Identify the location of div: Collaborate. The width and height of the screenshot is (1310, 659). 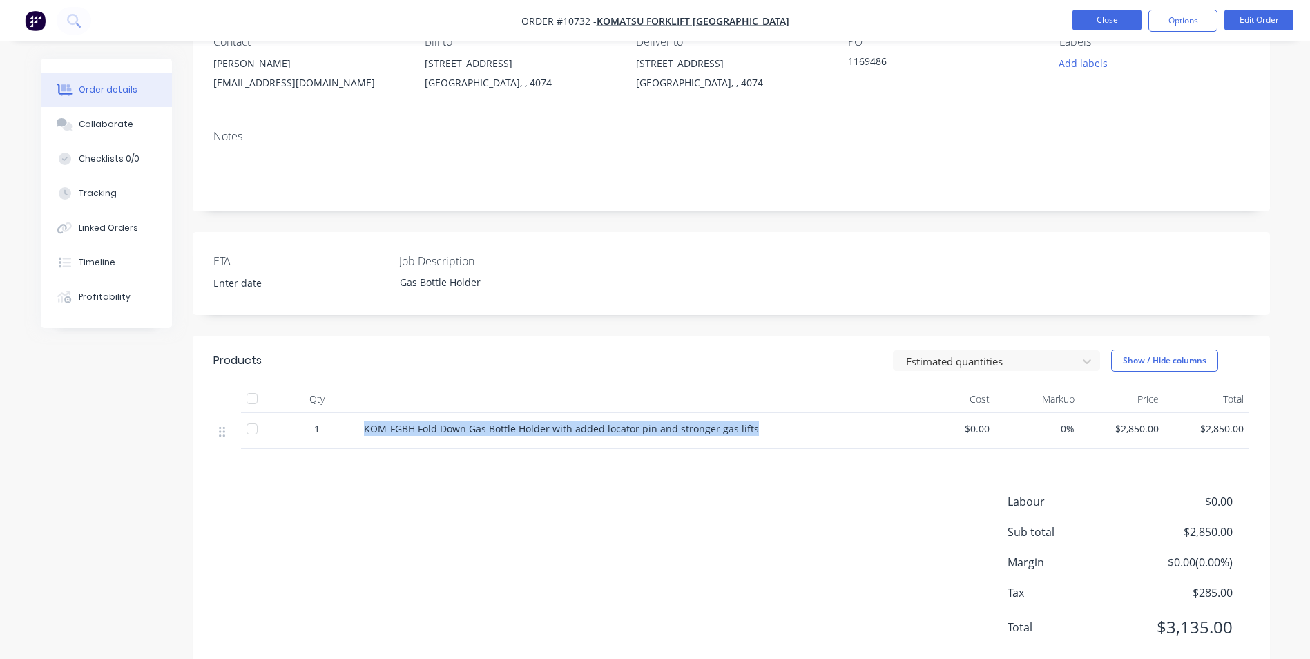
(106, 124).